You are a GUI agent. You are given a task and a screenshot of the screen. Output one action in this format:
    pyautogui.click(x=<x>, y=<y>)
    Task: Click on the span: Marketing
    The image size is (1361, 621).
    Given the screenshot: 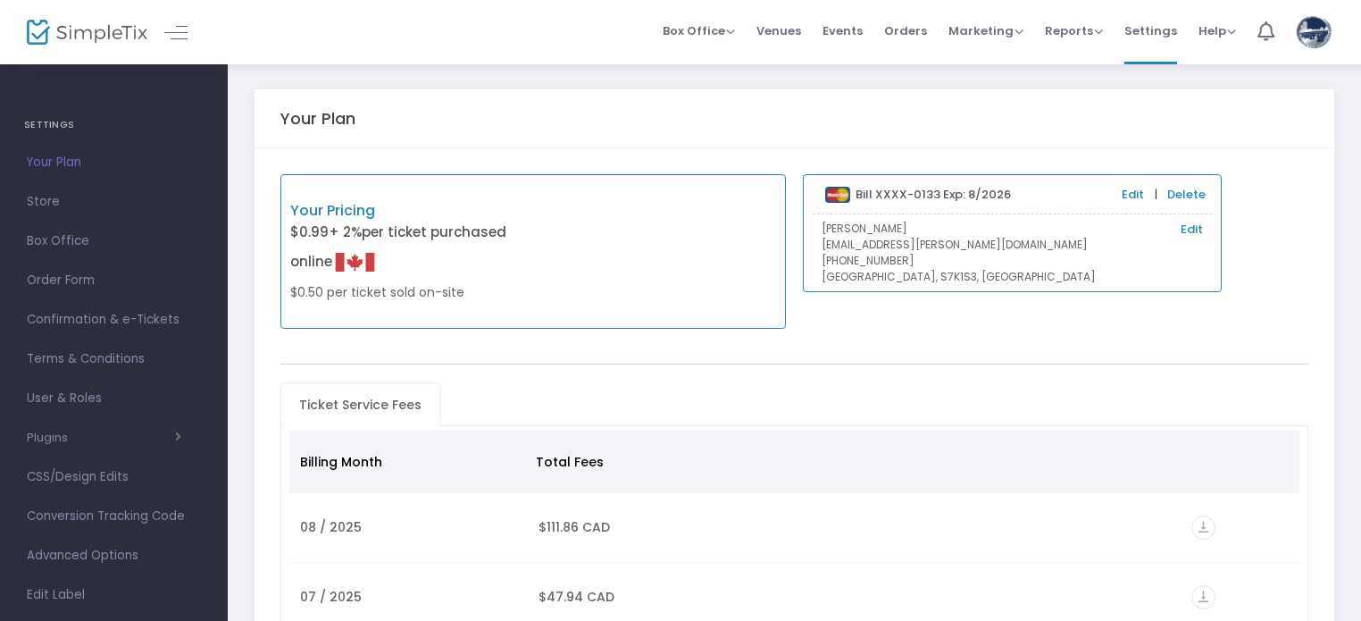 What is the action you would take?
    pyautogui.click(x=986, y=30)
    